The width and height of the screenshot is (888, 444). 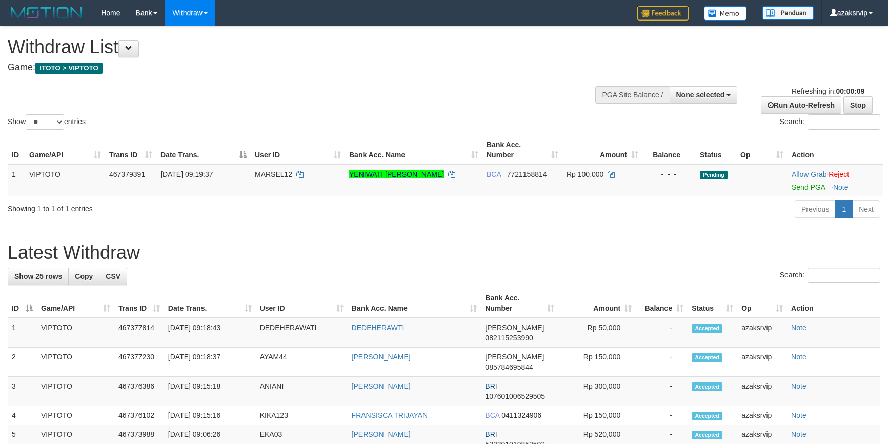 What do you see at coordinates (69, 68) in the screenshot?
I see `span: ITOTO > VIPTOTO` at bounding box center [69, 68].